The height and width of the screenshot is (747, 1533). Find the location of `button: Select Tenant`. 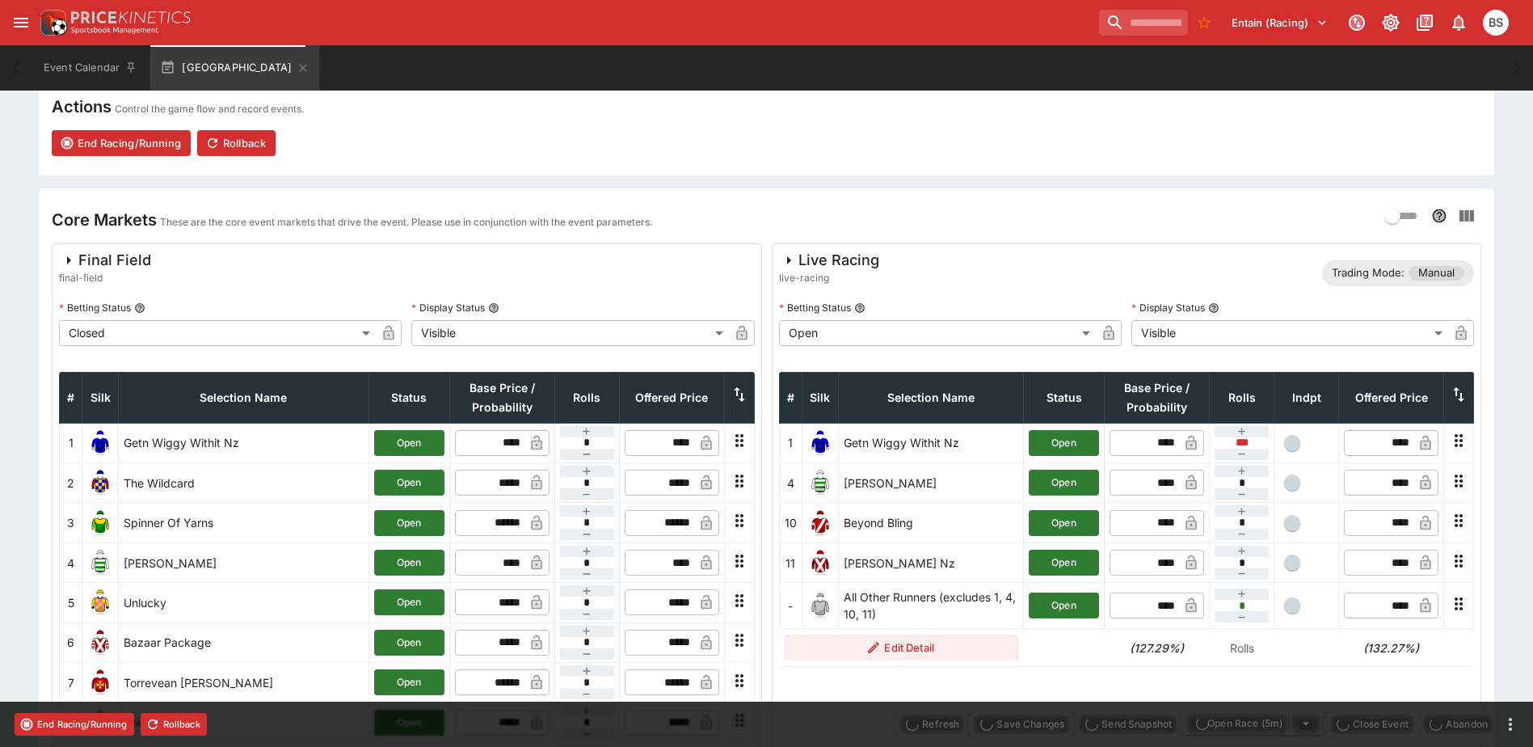

button: Select Tenant is located at coordinates (1279, 23).